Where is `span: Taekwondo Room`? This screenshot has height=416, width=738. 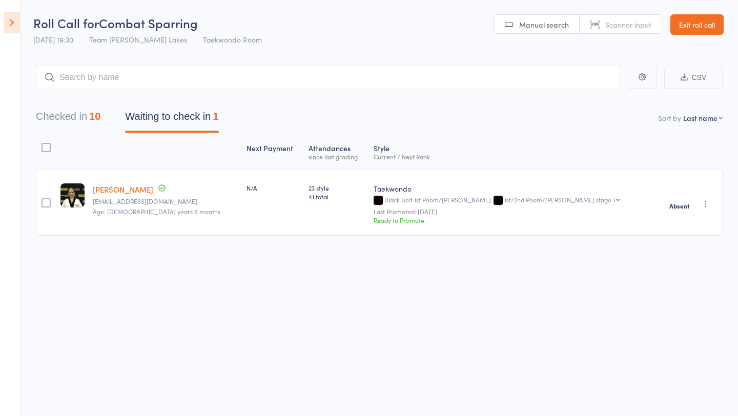
span: Taekwondo Room is located at coordinates (232, 39).